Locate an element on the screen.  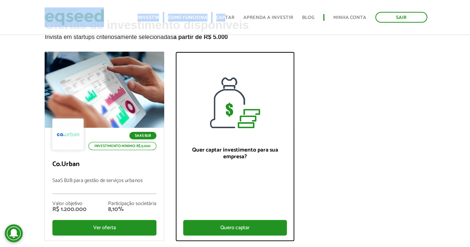
p: Quer captar investimento para sua empresa? is located at coordinates (235, 154).